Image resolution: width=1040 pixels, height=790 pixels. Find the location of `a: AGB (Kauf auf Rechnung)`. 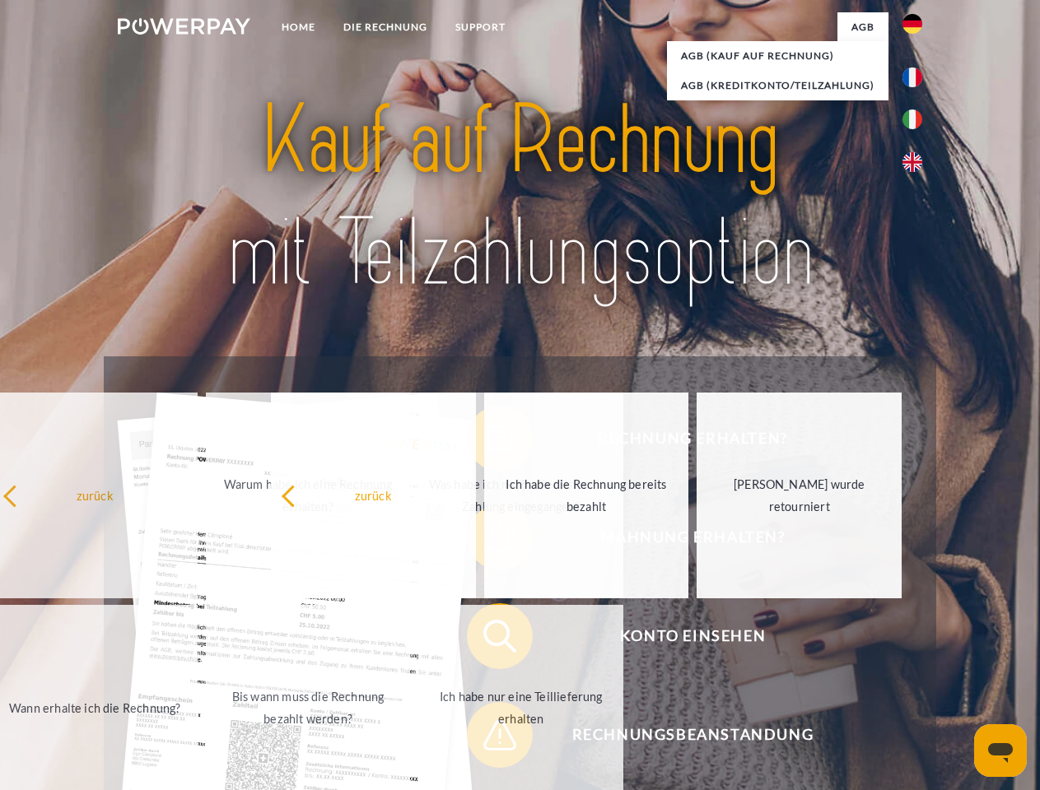

a: AGB (Kauf auf Rechnung) is located at coordinates (777, 56).